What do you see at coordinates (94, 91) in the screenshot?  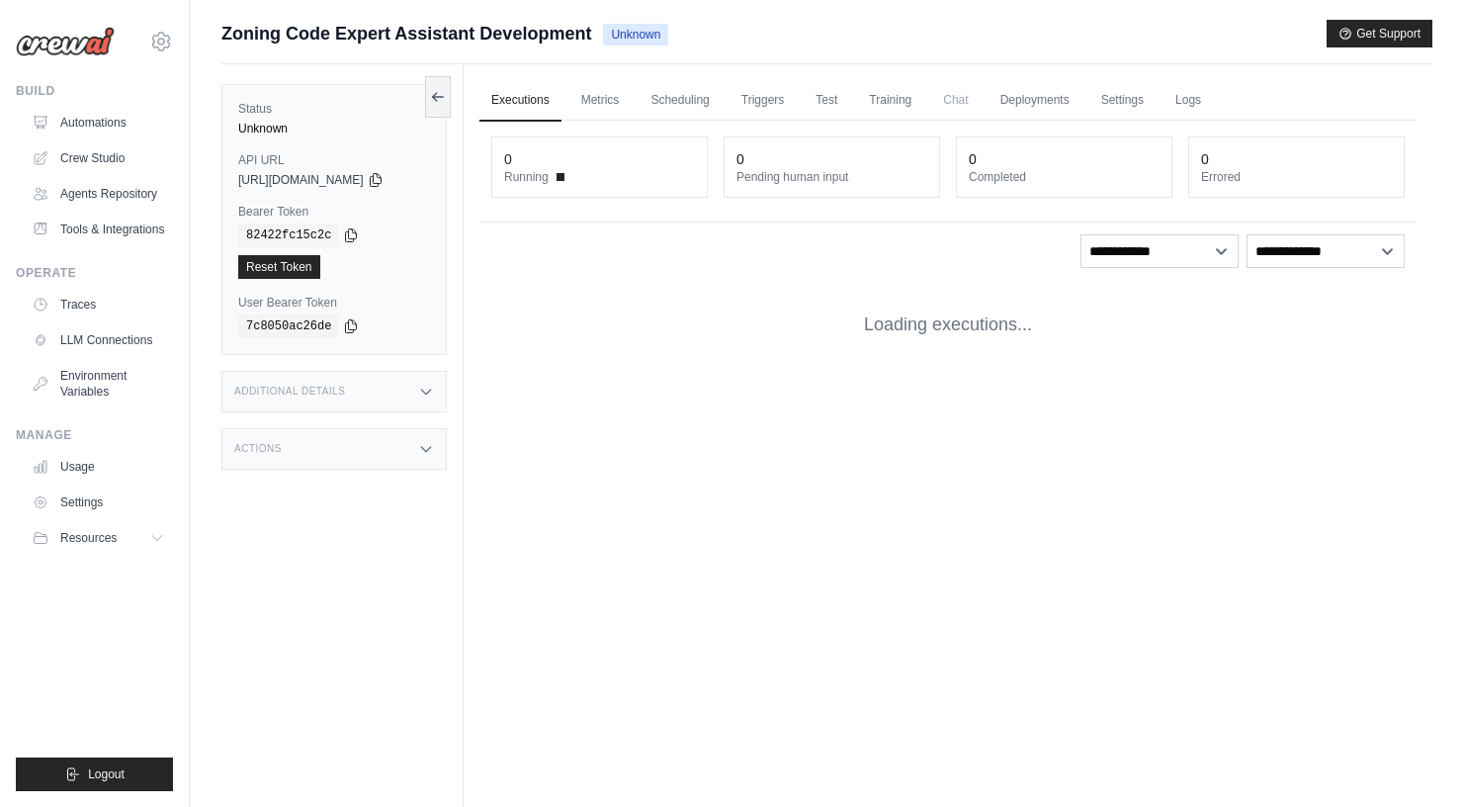 I see `div: Build` at bounding box center [94, 91].